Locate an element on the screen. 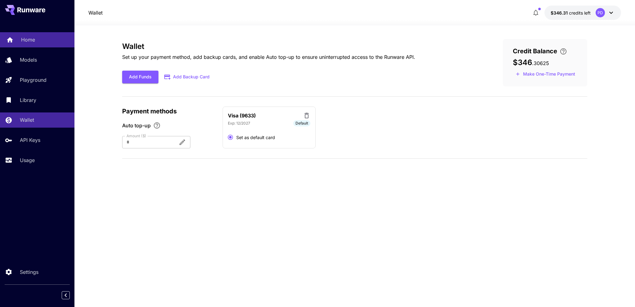  p: Settings is located at coordinates (29, 272).